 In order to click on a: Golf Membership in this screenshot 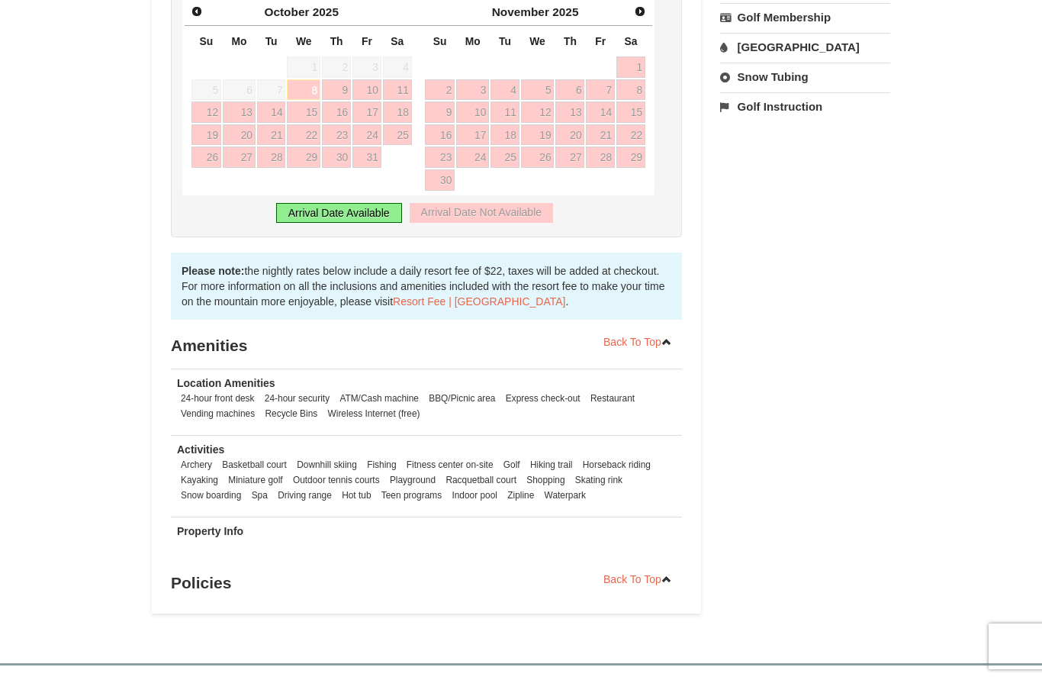, I will do `click(805, 17)`.